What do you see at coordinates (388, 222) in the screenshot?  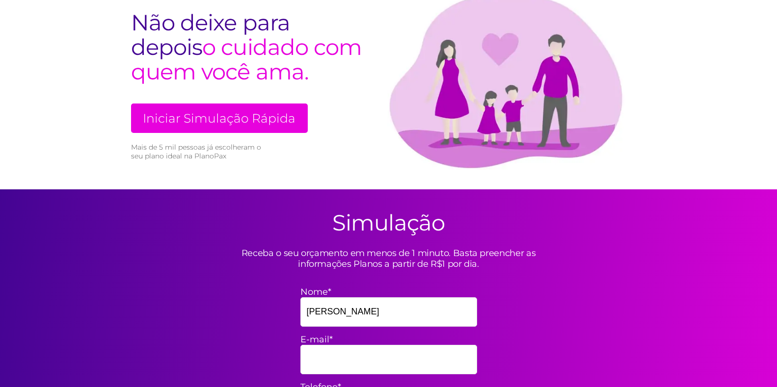 I see `h2: Simulação` at bounding box center [388, 222].